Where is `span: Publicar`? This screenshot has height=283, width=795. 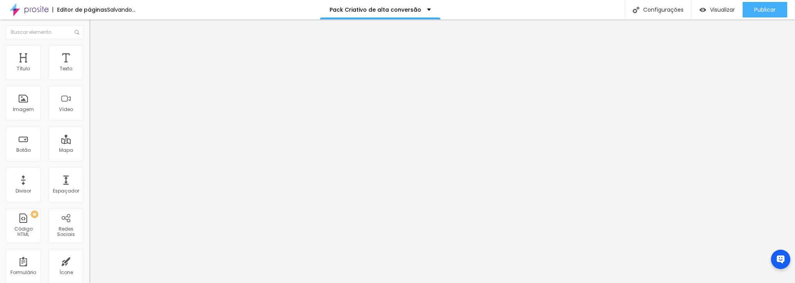 span: Publicar is located at coordinates (765, 10).